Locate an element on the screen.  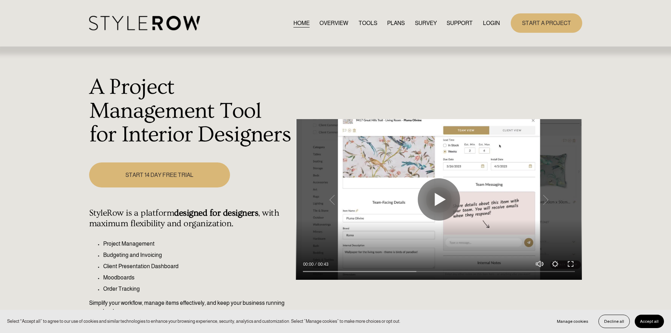
a: HOME is located at coordinates (301, 23).